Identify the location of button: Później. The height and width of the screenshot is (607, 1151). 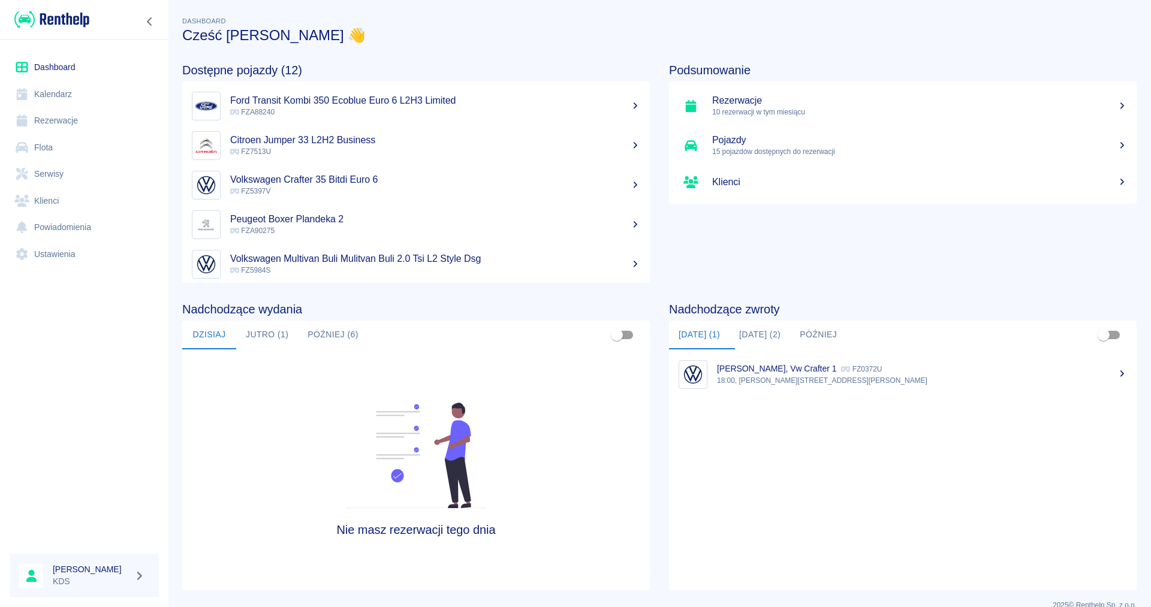
(818, 335).